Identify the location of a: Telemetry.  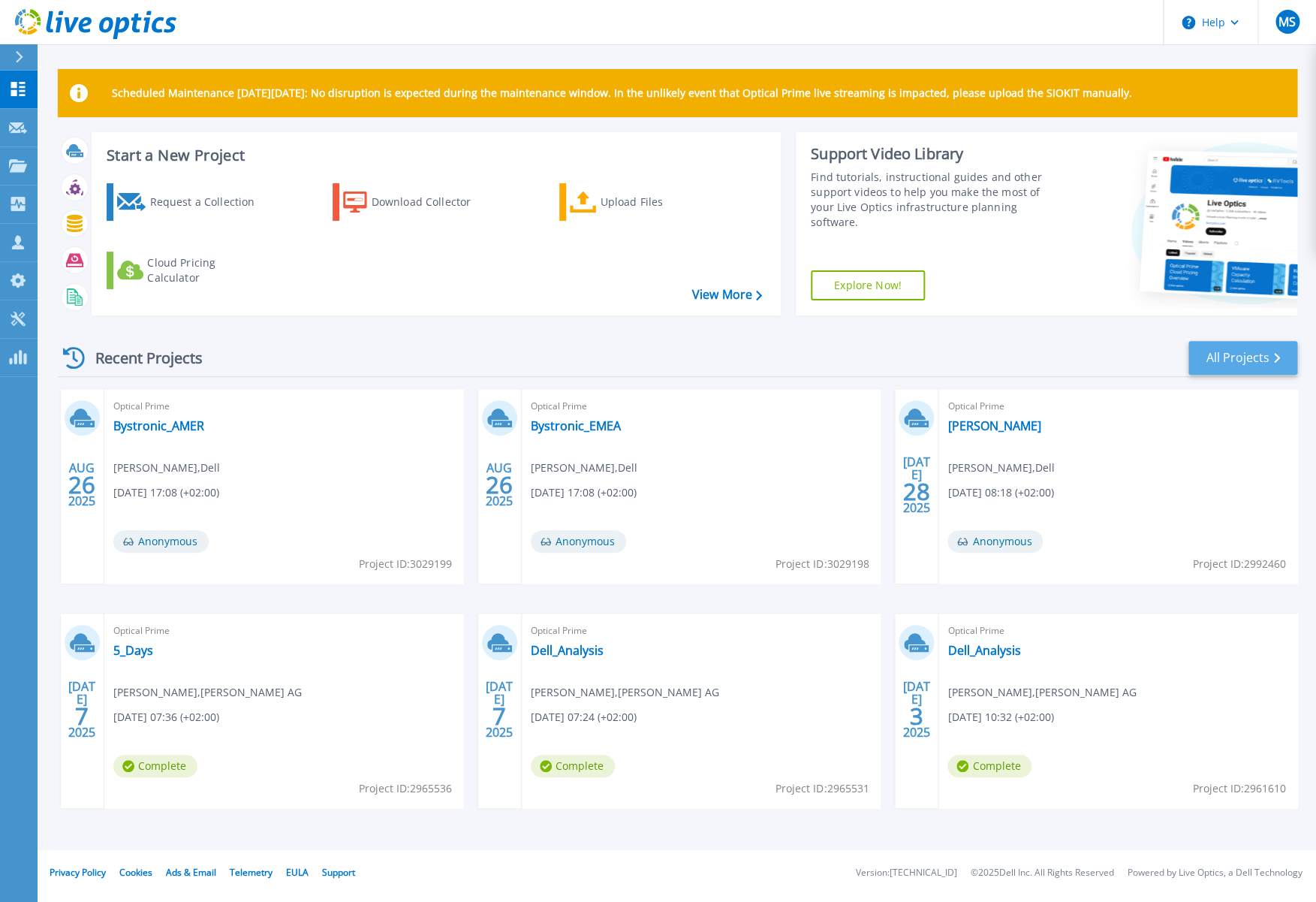
(250, 872).